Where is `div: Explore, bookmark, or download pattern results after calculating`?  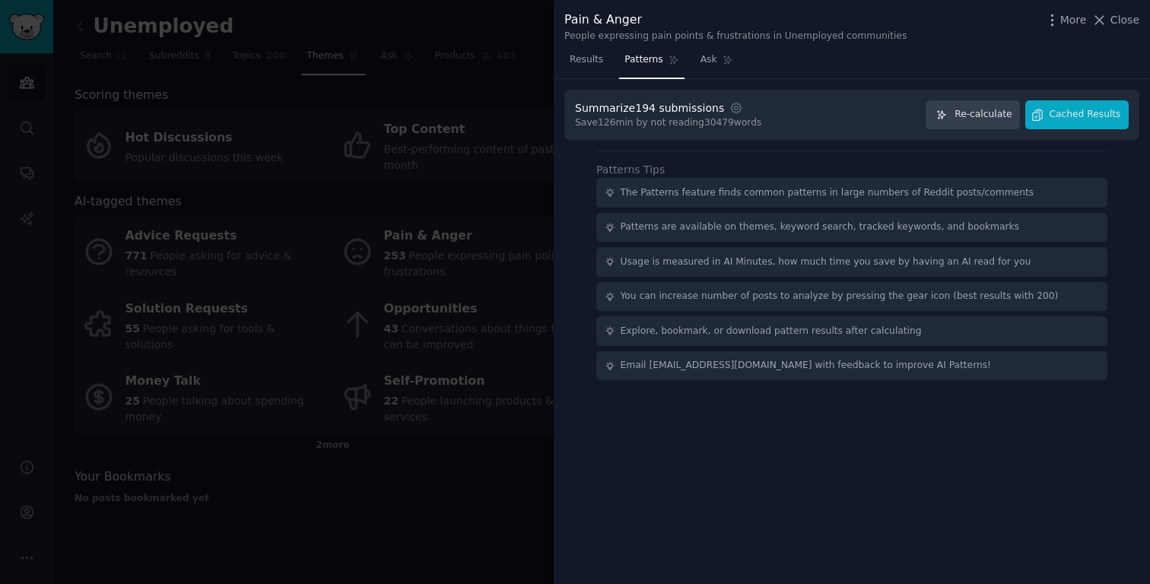 div: Explore, bookmark, or download pattern results after calculating is located at coordinates (771, 332).